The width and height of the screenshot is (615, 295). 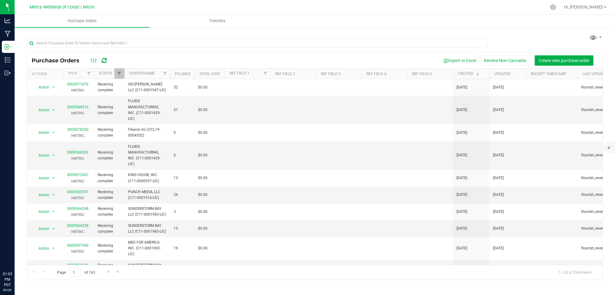 What do you see at coordinates (82, 21) in the screenshot?
I see `a: Purchase Orders` at bounding box center [82, 21].